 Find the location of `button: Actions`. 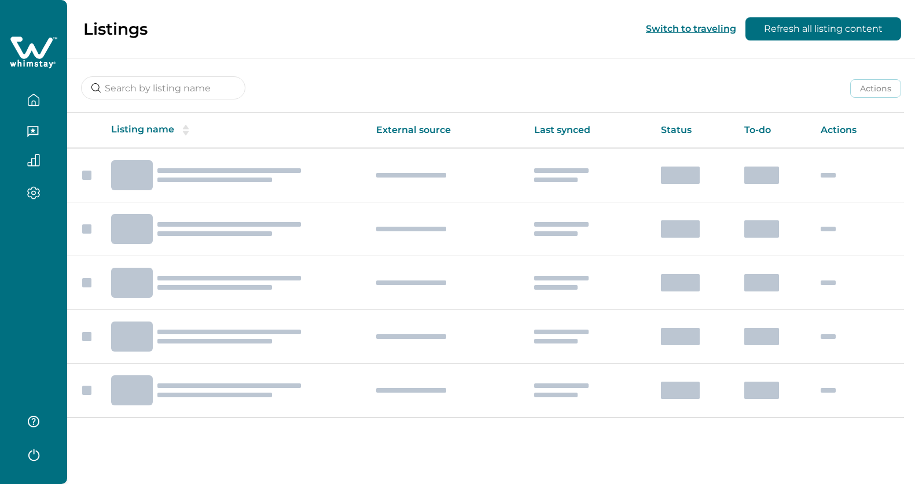

button: Actions is located at coordinates (876, 89).